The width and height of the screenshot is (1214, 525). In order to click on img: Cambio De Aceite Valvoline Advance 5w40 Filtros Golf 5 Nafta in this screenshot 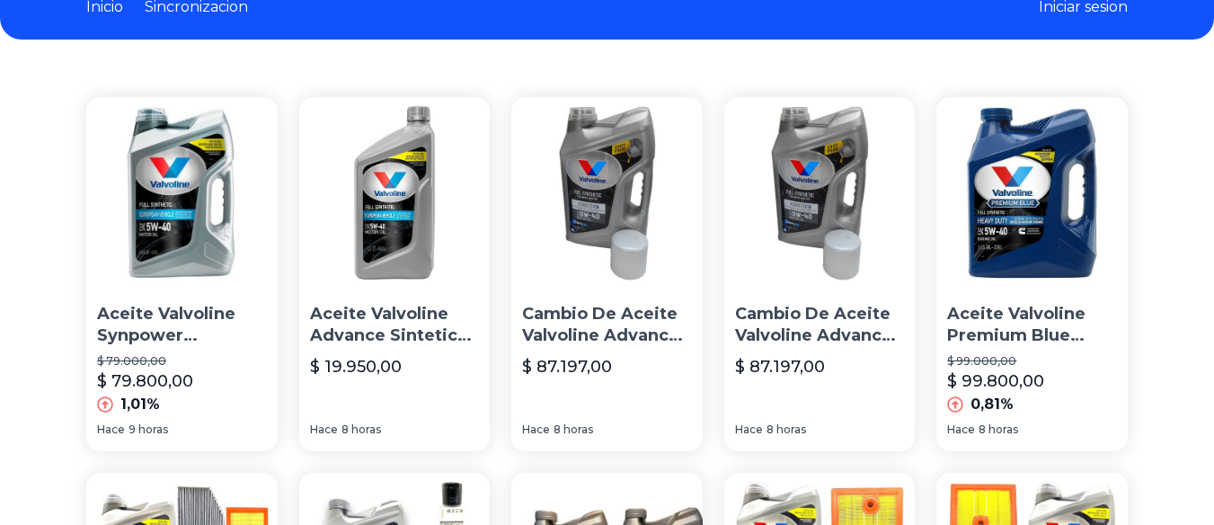, I will do `click(819, 192)`.